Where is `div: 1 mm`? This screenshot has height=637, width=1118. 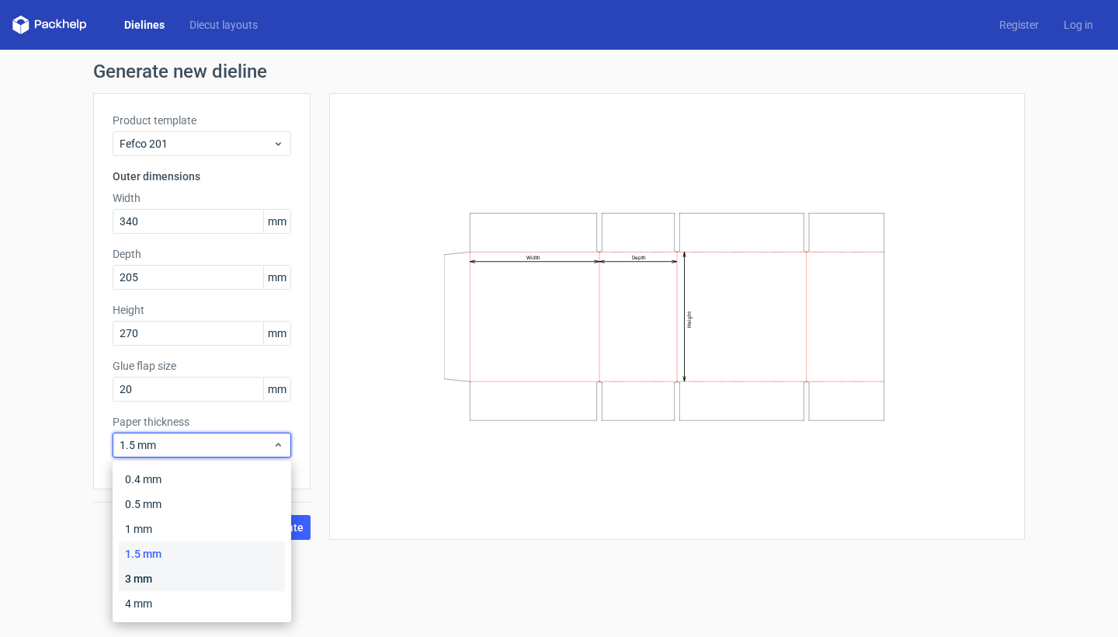 div: 1 mm is located at coordinates (202, 529).